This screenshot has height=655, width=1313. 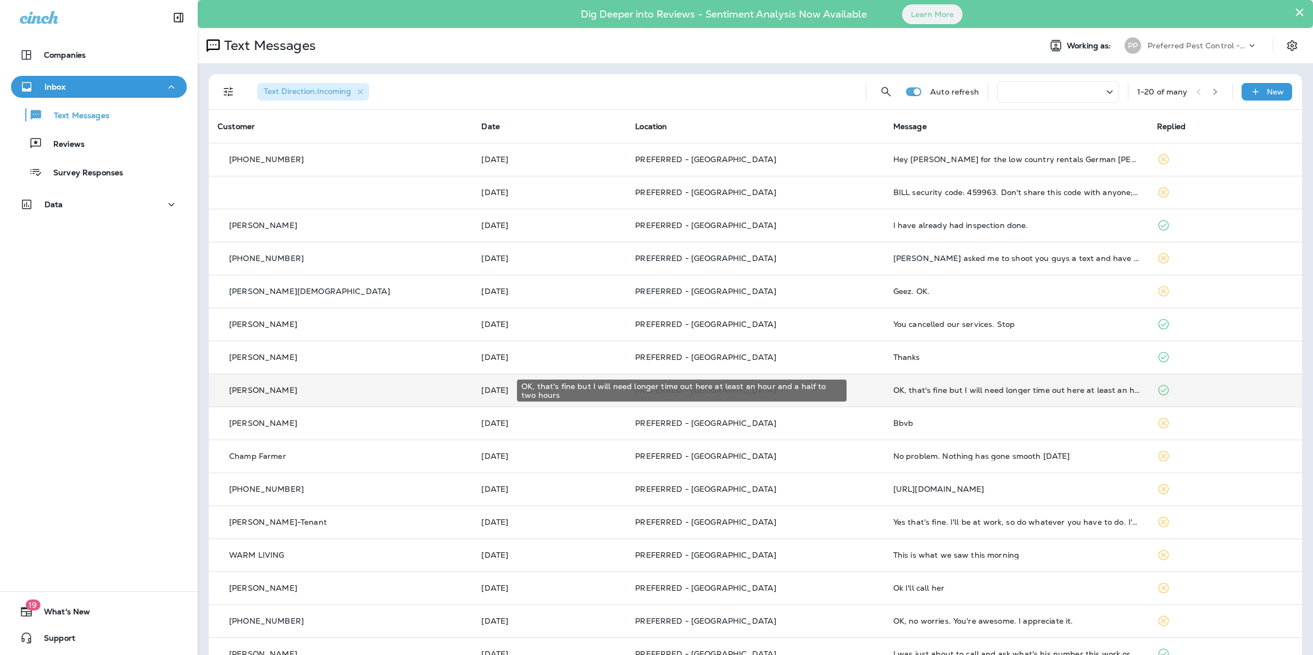 What do you see at coordinates (99, 204) in the screenshot?
I see `button: Data` at bounding box center [99, 204].